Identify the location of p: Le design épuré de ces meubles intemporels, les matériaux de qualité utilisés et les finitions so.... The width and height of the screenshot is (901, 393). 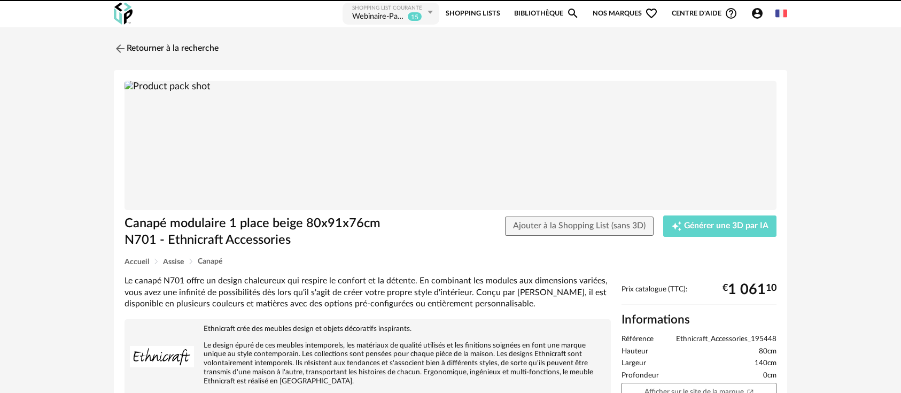
(367, 363).